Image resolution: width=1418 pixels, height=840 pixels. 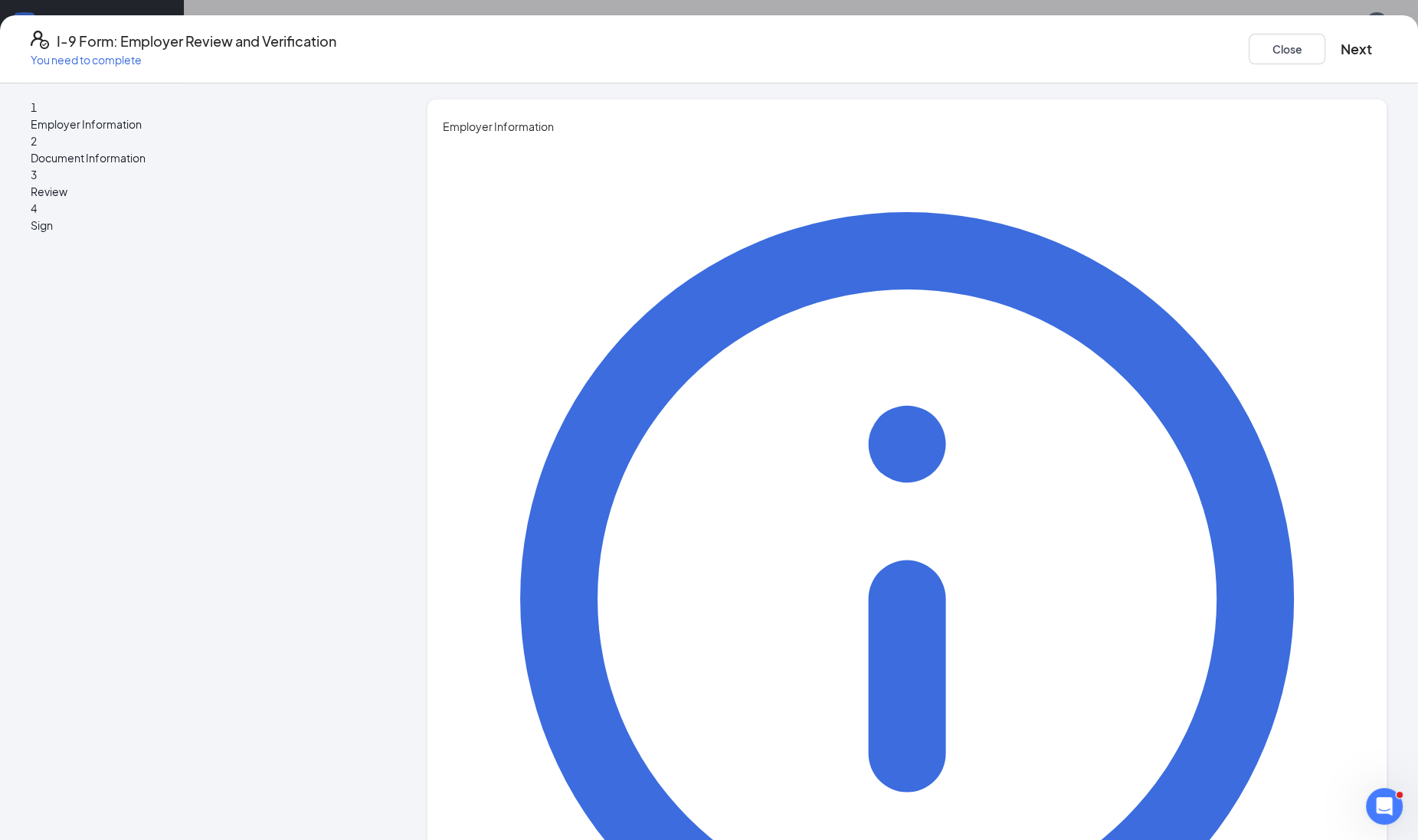 What do you see at coordinates (183, 60) in the screenshot?
I see `p: You need to complete` at bounding box center [183, 60].